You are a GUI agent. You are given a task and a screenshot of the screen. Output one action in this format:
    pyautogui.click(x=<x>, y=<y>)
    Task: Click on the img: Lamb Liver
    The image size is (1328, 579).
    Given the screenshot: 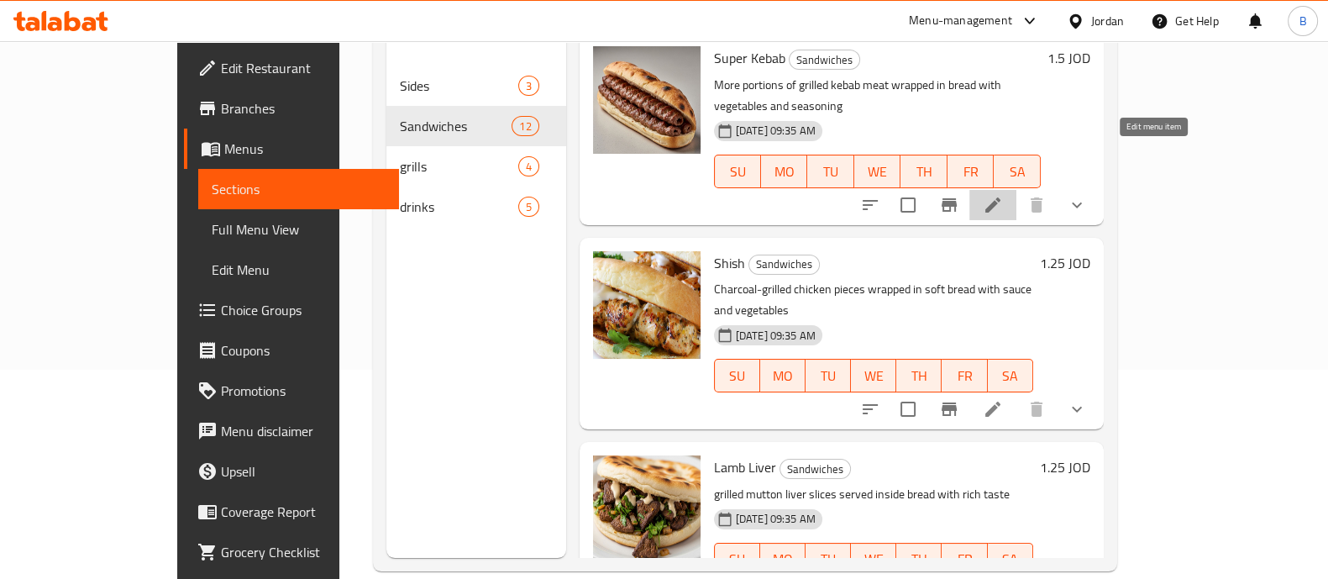 What is the action you would take?
    pyautogui.click(x=647, y=509)
    